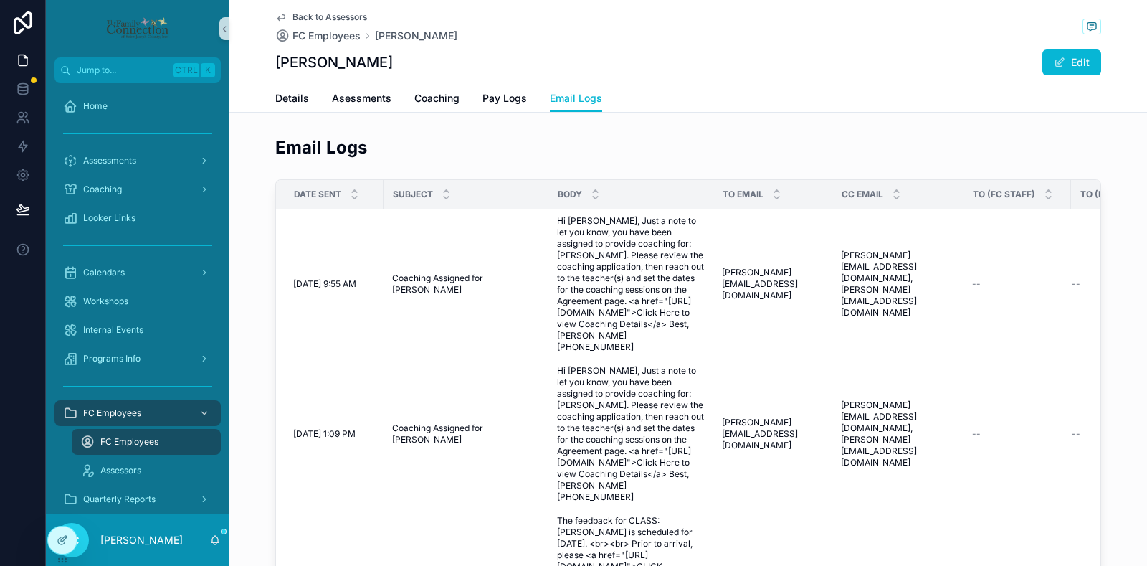 This screenshot has height=566, width=1147. I want to click on span: To (fc staff), so click(1004, 194).